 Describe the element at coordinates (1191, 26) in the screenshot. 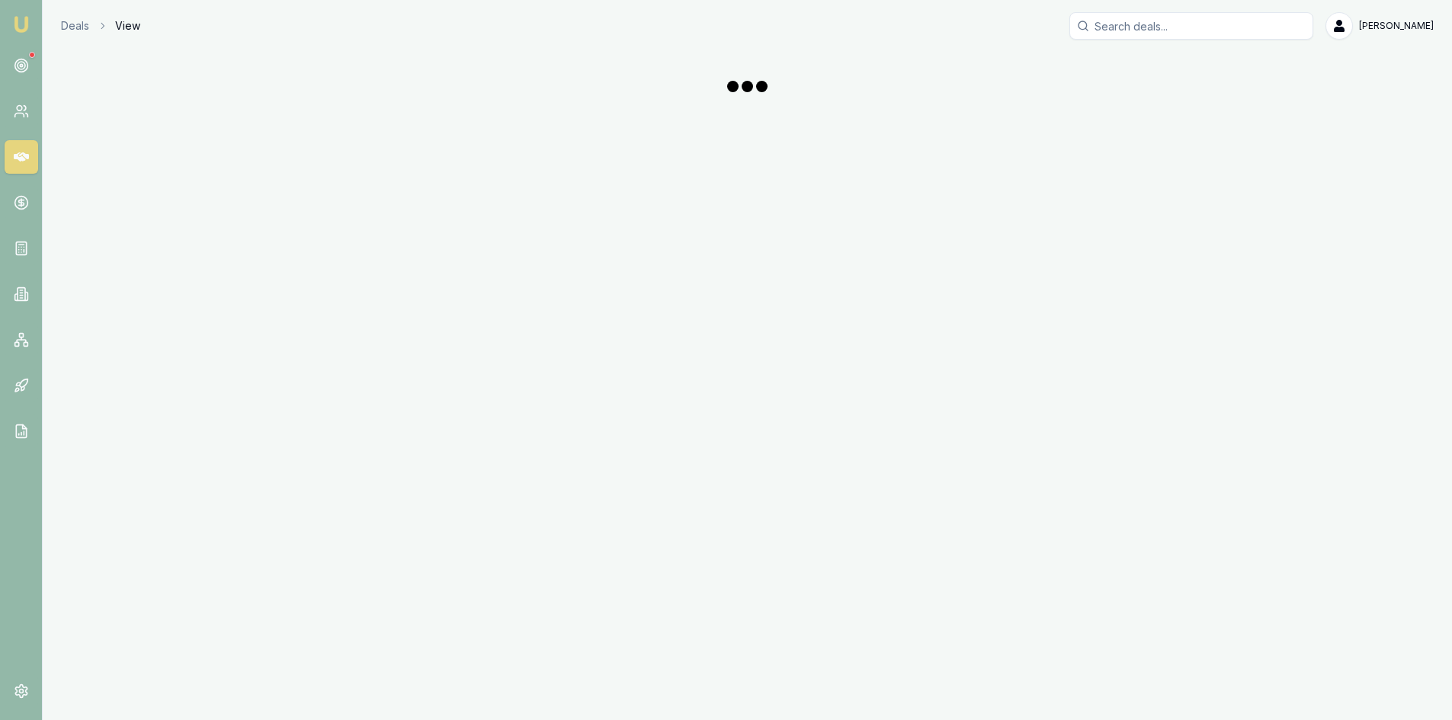

I see `input: Search deals` at that location.